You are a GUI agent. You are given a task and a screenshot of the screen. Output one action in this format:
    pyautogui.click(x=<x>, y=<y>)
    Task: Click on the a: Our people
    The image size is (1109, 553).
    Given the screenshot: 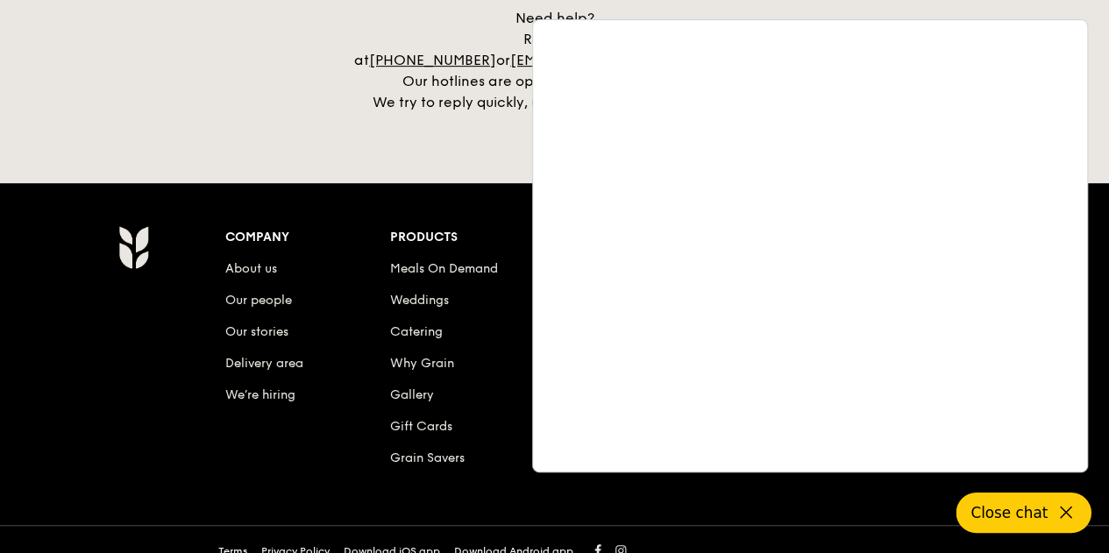 What is the action you would take?
    pyautogui.click(x=259, y=300)
    